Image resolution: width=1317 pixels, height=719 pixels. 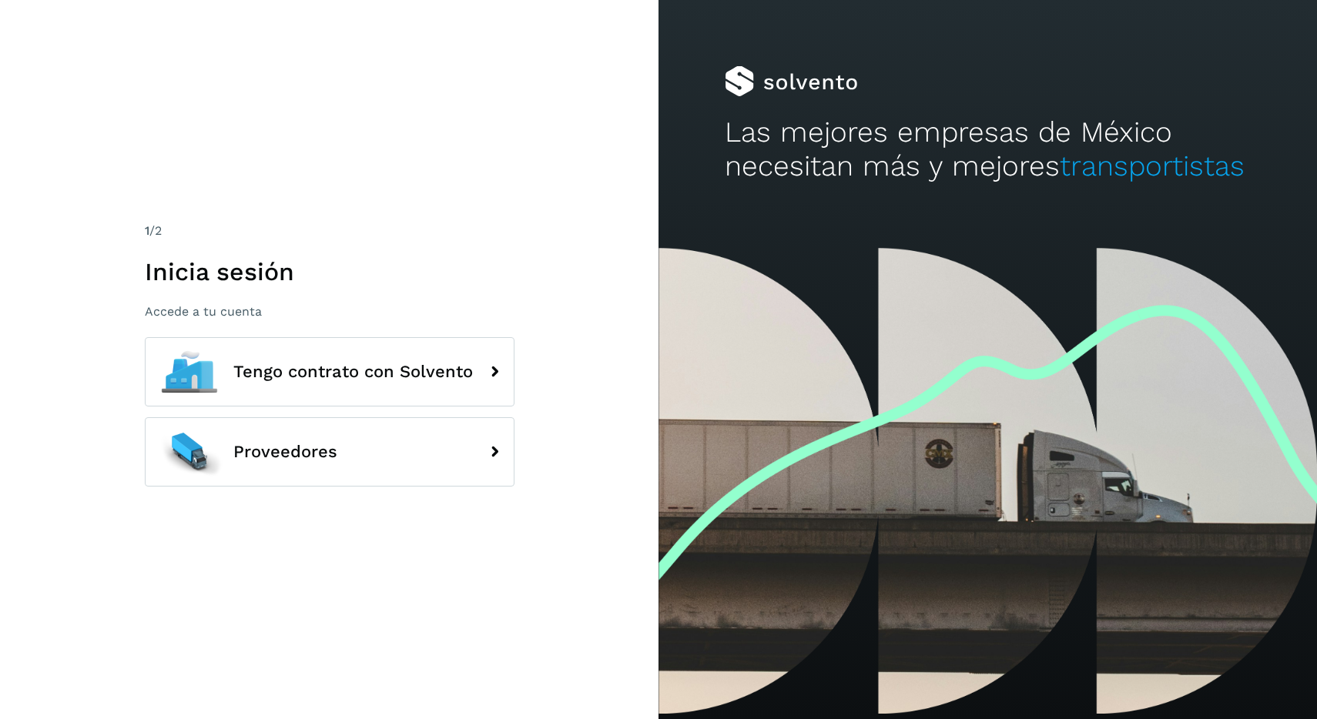 I want to click on div: /2, so click(x=330, y=231).